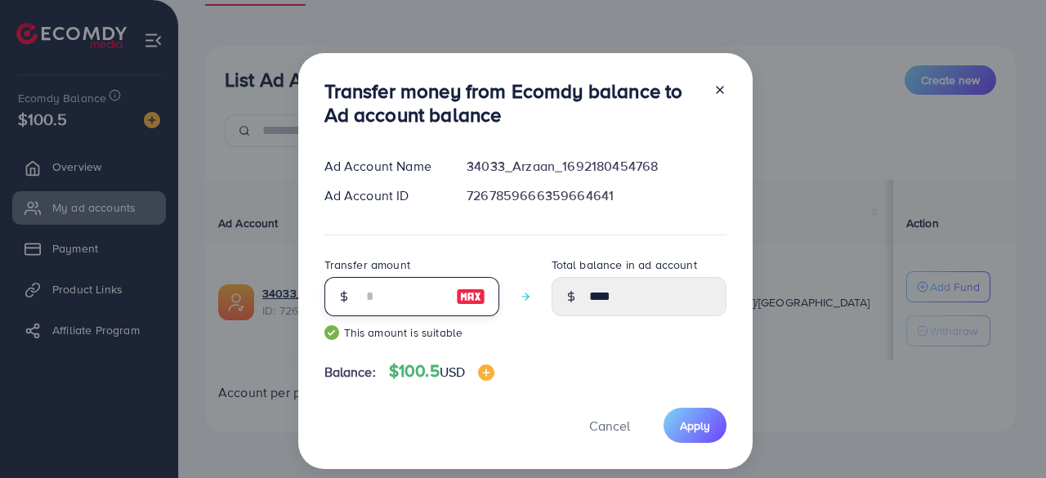 The width and height of the screenshot is (1046, 478). Describe the element at coordinates (382, 166) in the screenshot. I see `div: Ad Account Name` at that location.